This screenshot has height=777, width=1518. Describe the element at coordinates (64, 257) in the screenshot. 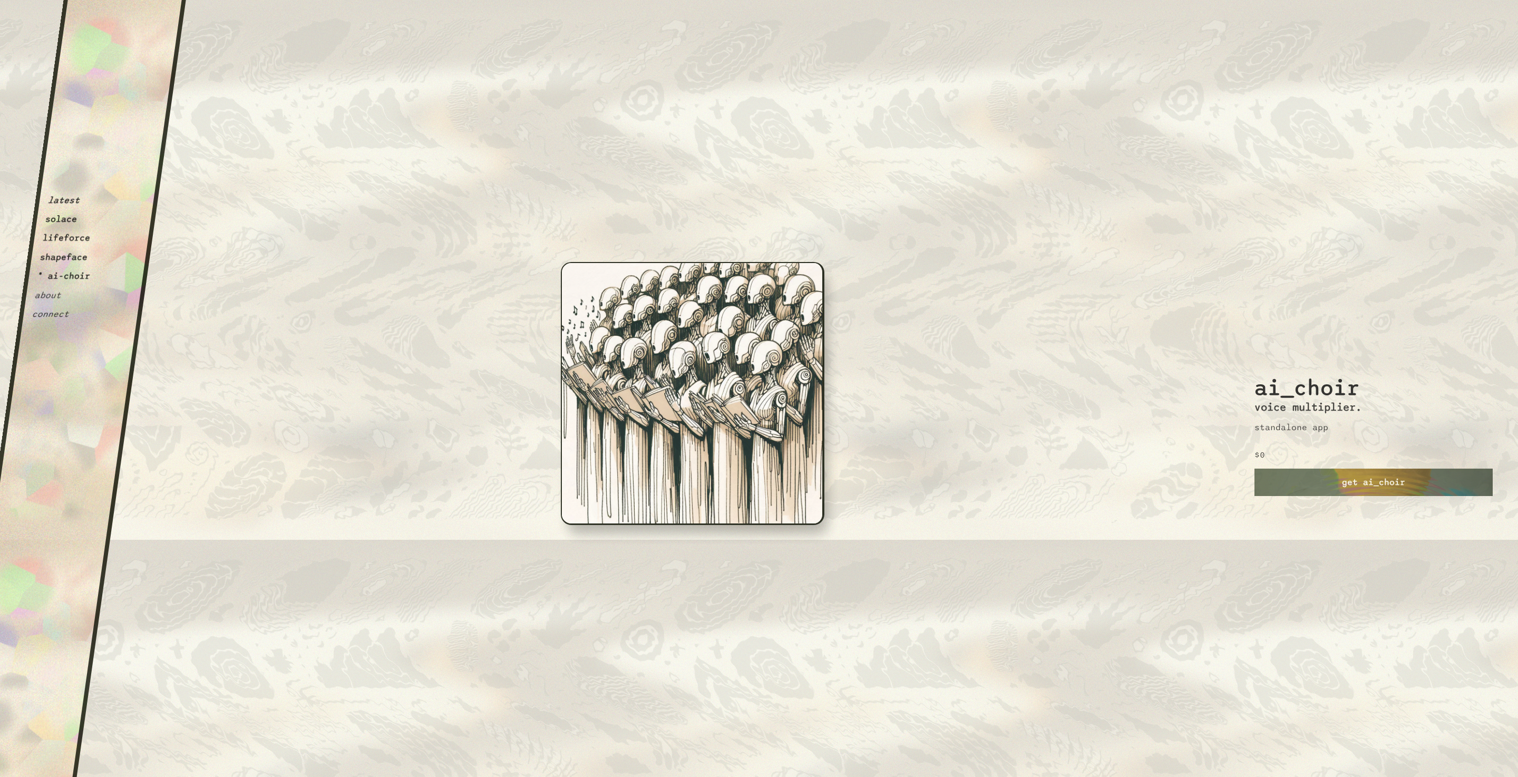

I see `button: shapeface` at that location.